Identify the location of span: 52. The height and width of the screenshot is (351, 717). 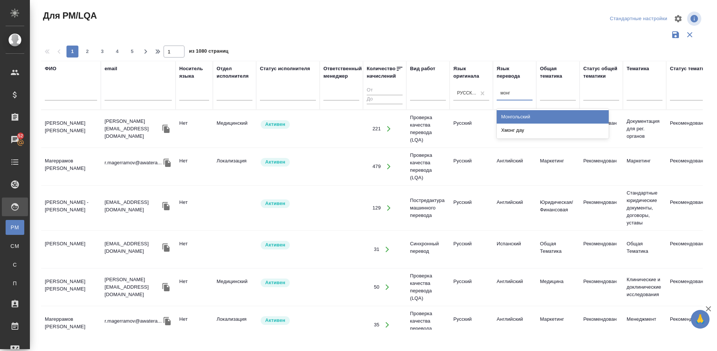
(21, 136).